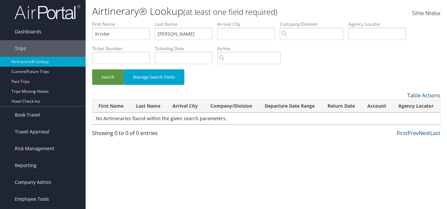 The width and height of the screenshot is (447, 209). Describe the element at coordinates (425, 133) in the screenshot. I see `a: Next` at that location.